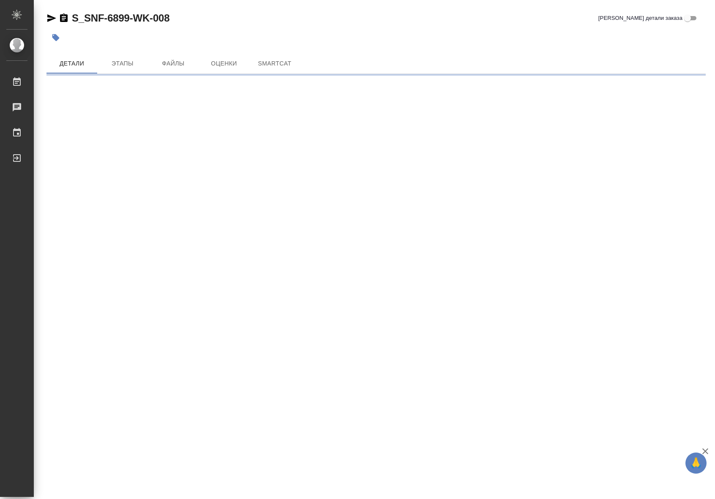  Describe the element at coordinates (224, 63) in the screenshot. I see `span: Оценки` at that location.